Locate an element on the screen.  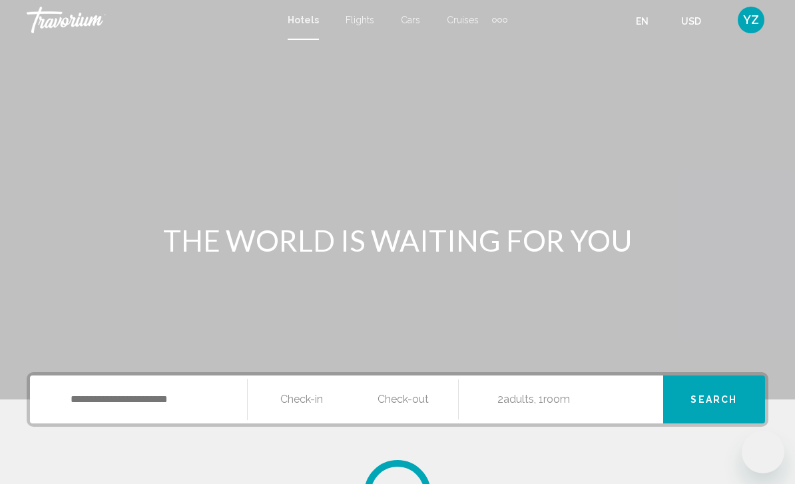
a: Flights is located at coordinates (359, 20).